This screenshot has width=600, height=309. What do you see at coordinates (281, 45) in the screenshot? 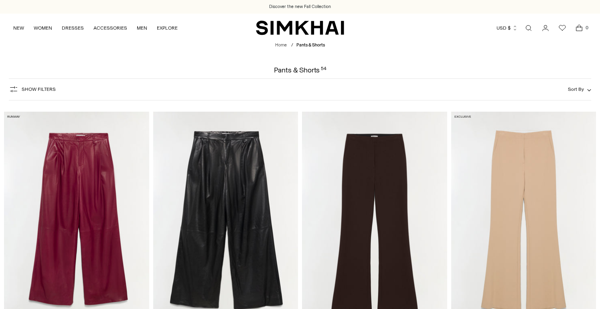
I see `a: Home` at bounding box center [281, 45].